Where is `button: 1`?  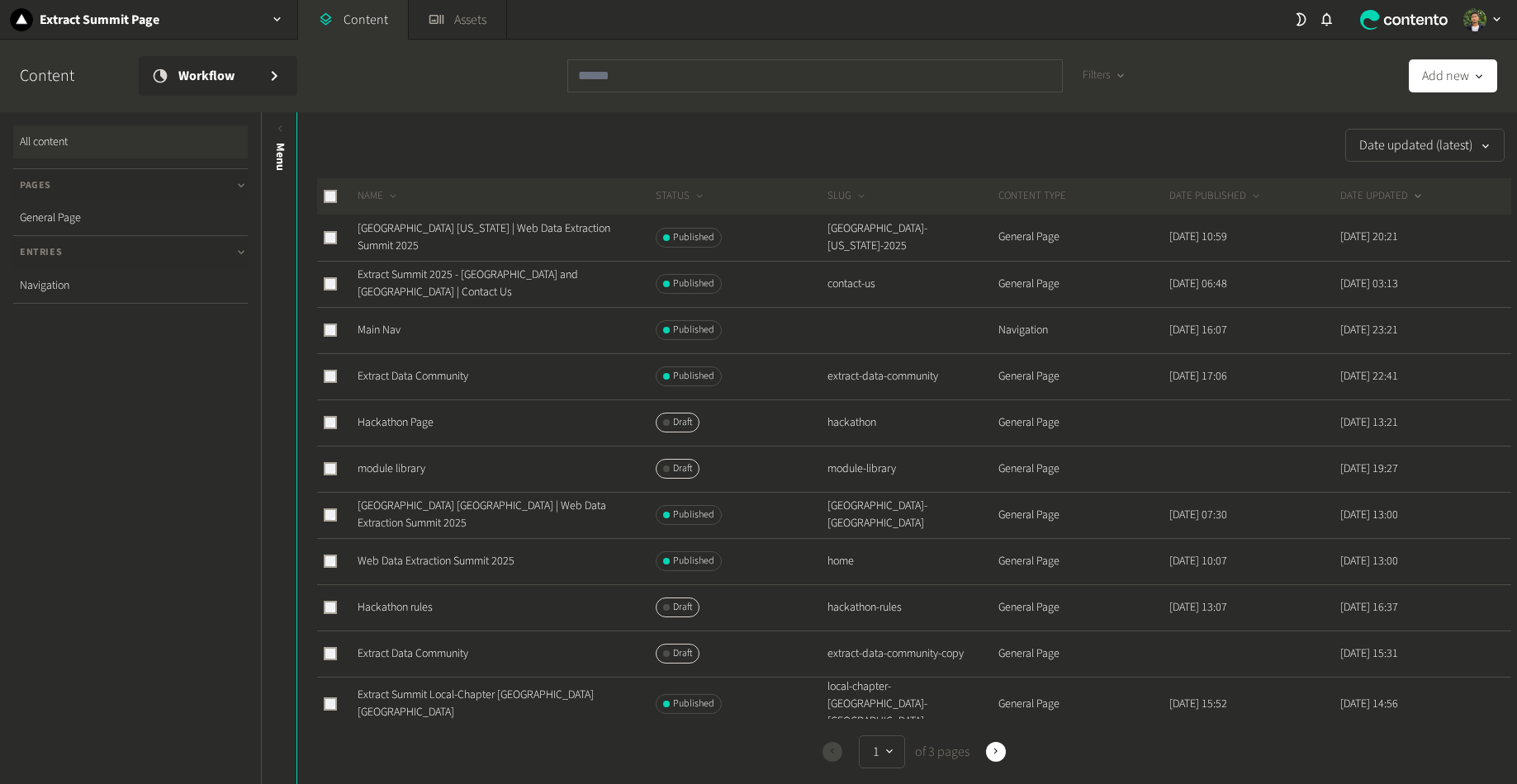 button: 1 is located at coordinates (882, 751).